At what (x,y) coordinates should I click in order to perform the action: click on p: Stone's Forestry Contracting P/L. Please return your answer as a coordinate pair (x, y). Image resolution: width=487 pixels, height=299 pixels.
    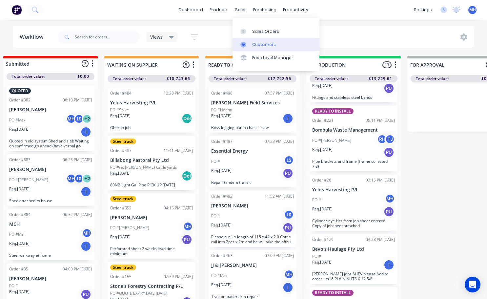
    Looking at the image, I should click on (152, 286).